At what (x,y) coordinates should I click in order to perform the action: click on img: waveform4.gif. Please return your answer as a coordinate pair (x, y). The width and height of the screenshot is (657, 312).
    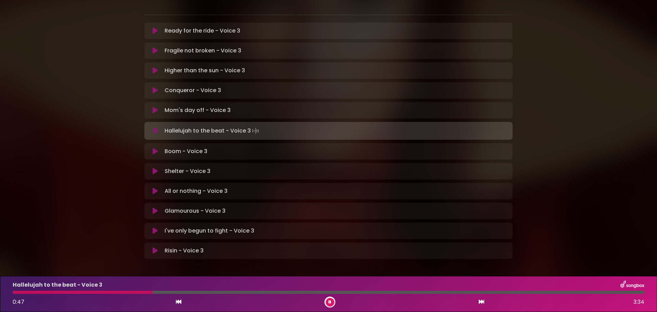
    Looking at the image, I should click on (256, 131).